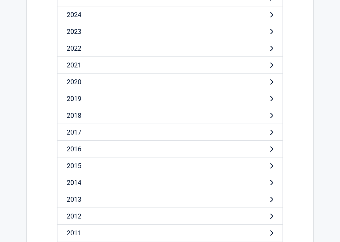 This screenshot has width=340, height=242. What do you see at coordinates (170, 115) in the screenshot?
I see `a: 2018` at bounding box center [170, 115].